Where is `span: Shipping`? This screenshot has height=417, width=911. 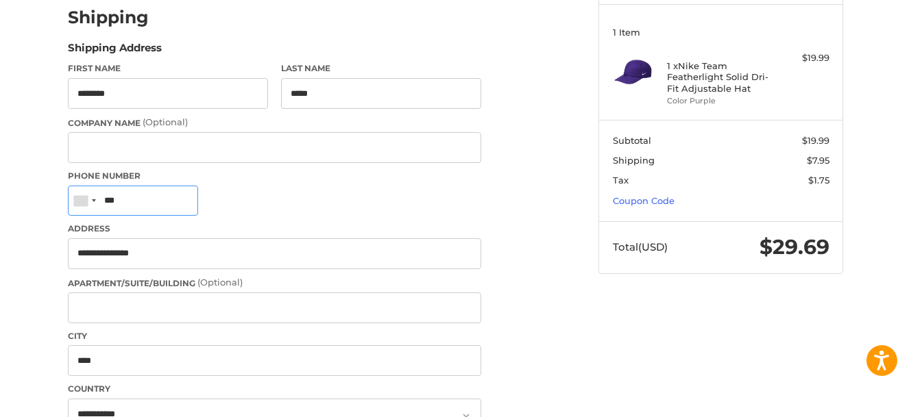
span: Shipping is located at coordinates (633, 160).